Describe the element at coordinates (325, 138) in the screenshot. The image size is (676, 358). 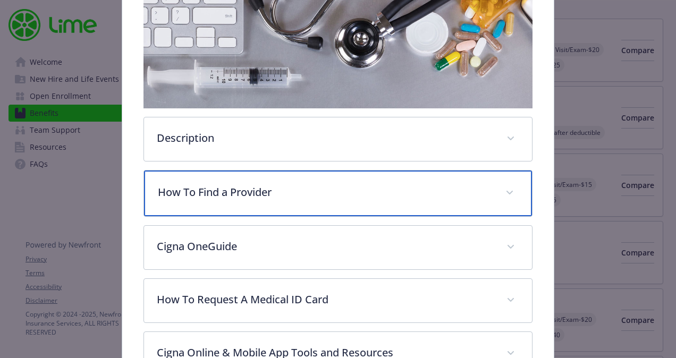
I see `p: Description` at that location.